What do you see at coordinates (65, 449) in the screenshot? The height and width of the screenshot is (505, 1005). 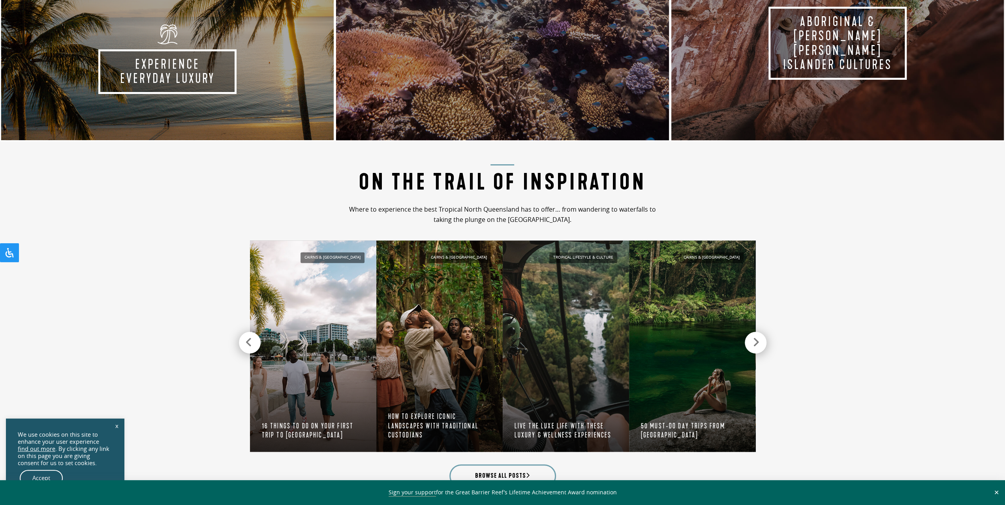 I see `div: We use cookies on this site to enhance your user experience . By clicking any link on this page y...` at bounding box center [65, 449].